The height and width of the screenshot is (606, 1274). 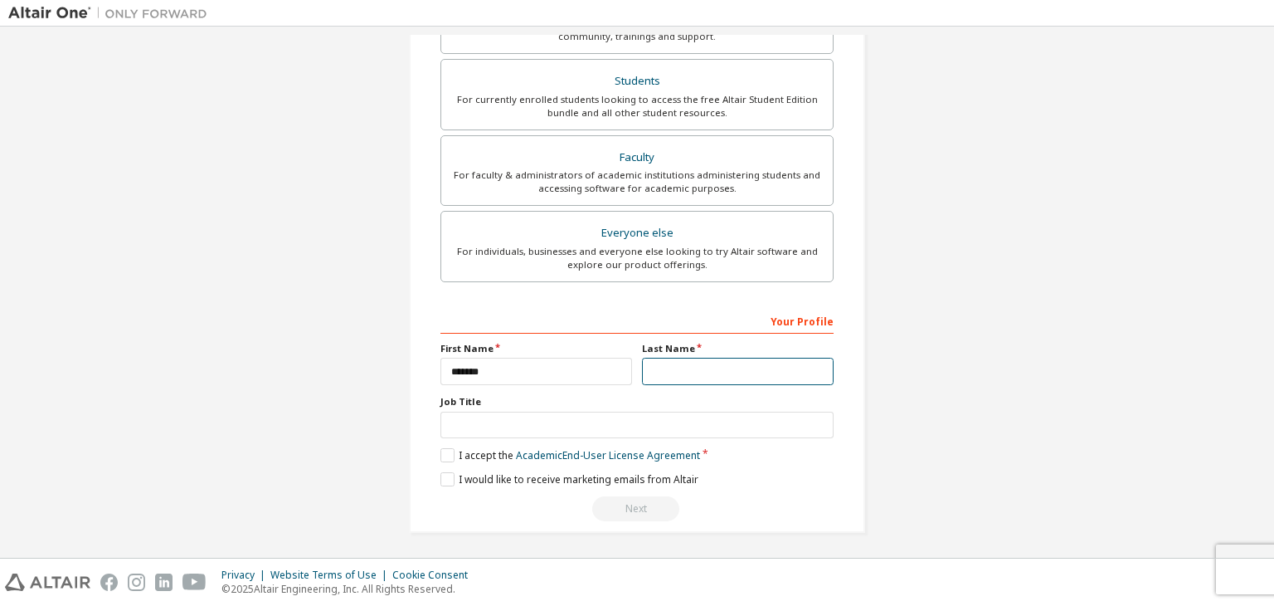 What do you see at coordinates (435, 575) in the screenshot?
I see `div: Cookie Consent` at bounding box center [435, 575].